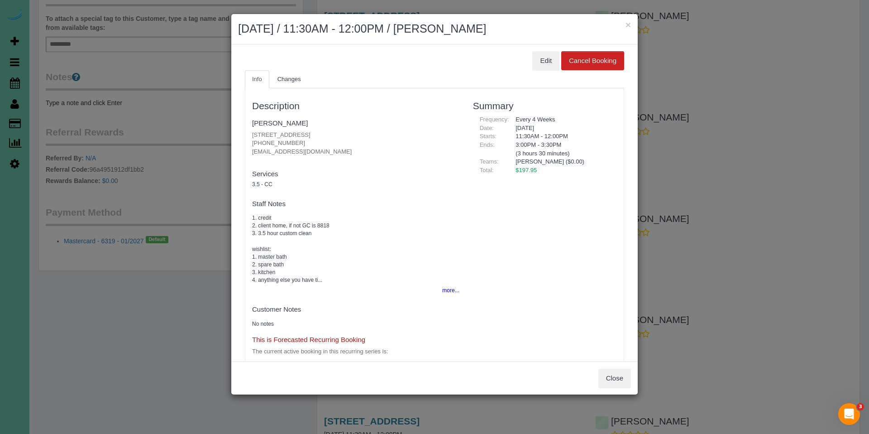 The width and height of the screenshot is (869, 434). What do you see at coordinates (356, 309) in the screenshot?
I see `h4: Customer Notes` at bounding box center [356, 309].